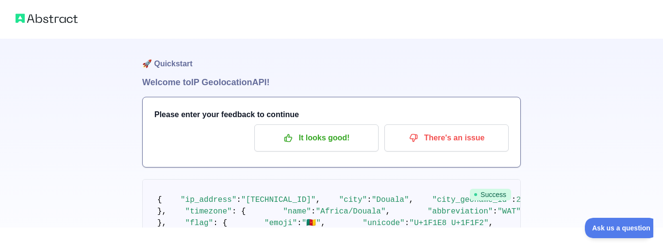  I want to click on span: "Douala", so click(390, 200).